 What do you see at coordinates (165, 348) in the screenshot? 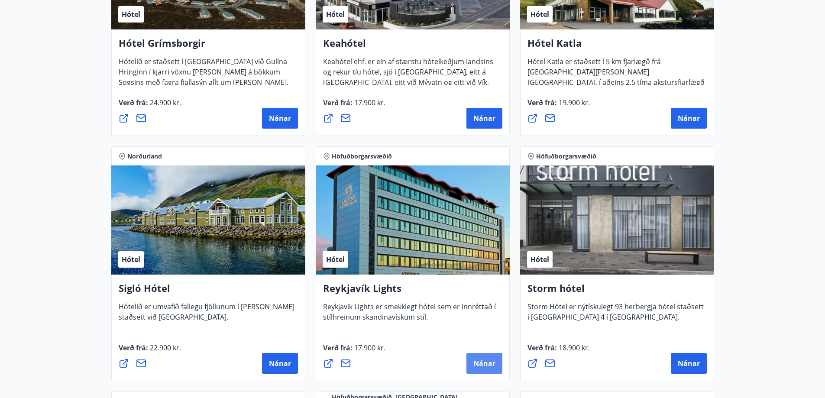
I see `span: 22.900 kr.` at bounding box center [165, 348].